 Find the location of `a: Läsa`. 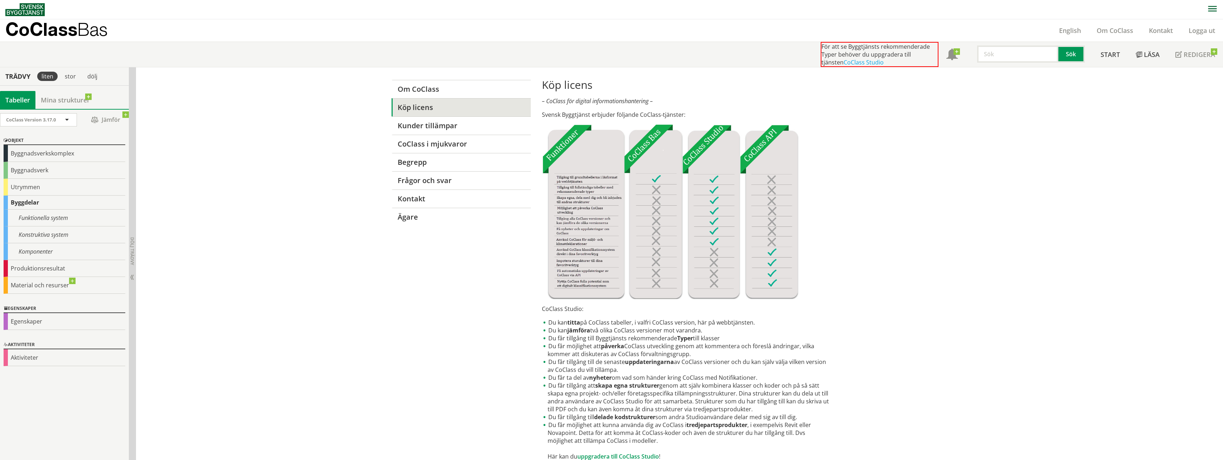

a: Läsa is located at coordinates (1148, 54).